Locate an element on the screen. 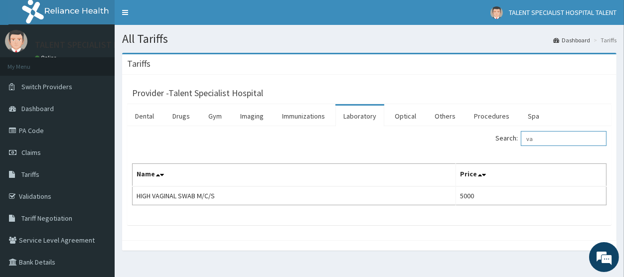 Image resolution: width=624 pixels, height=277 pixels. a: Procedures is located at coordinates (491, 116).